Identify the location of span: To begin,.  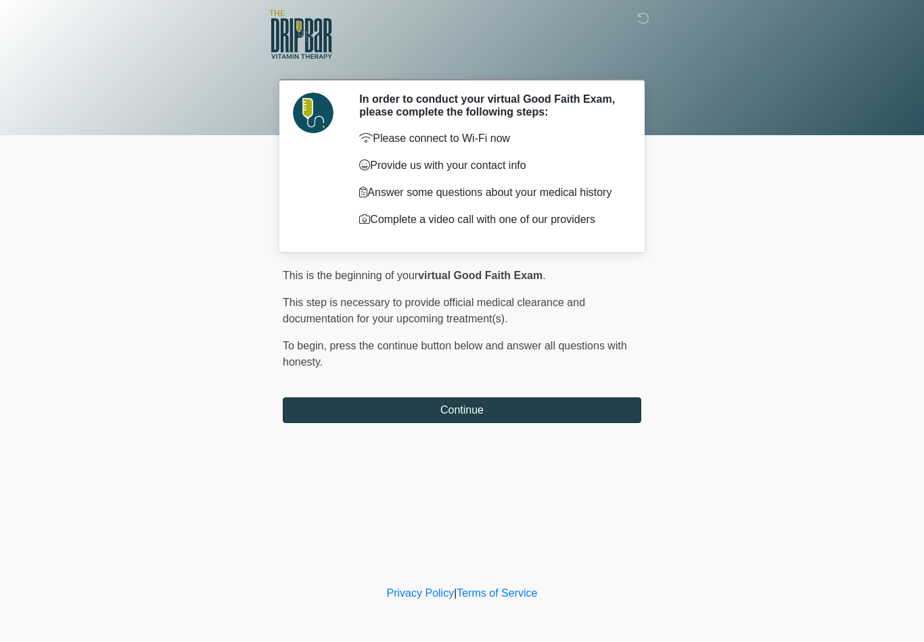
(306, 346).